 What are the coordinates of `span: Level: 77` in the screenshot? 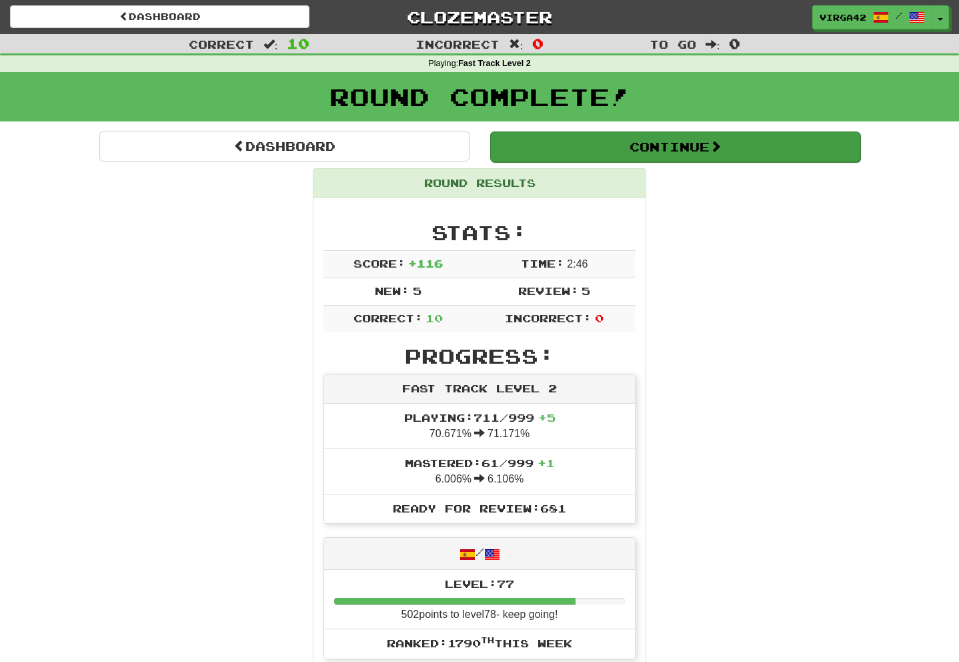 It's located at (480, 583).